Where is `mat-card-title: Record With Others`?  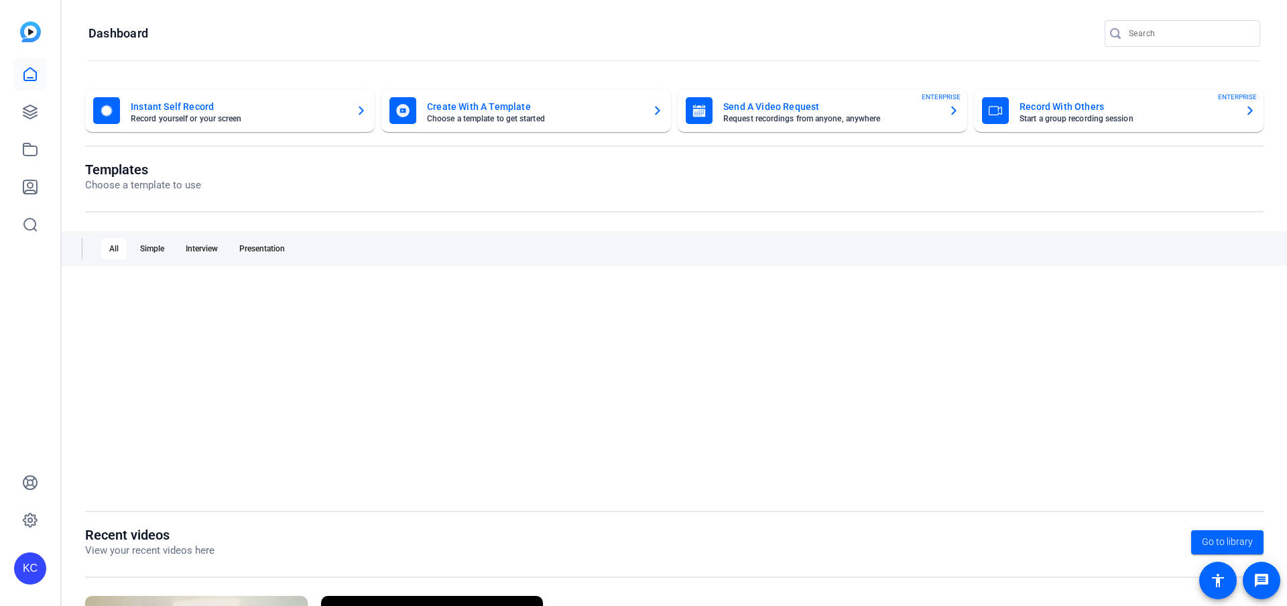
mat-card-title: Record With Others is located at coordinates (1126, 107).